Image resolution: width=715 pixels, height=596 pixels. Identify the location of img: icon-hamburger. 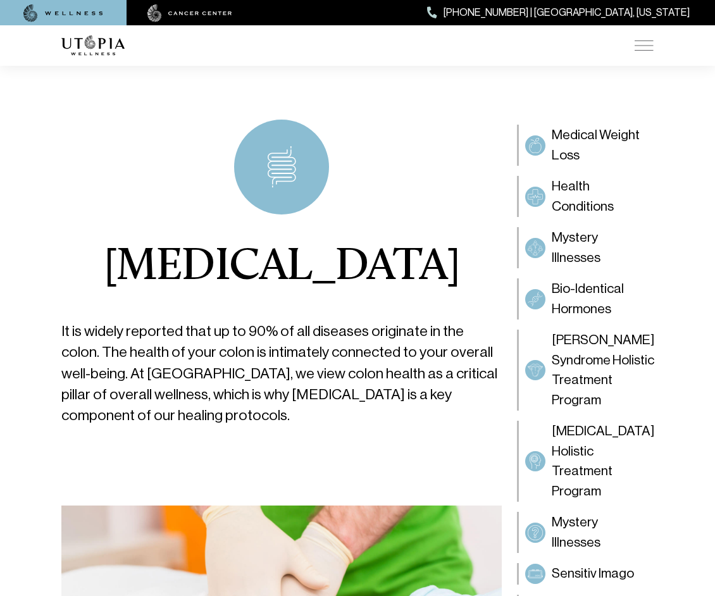
(644, 46).